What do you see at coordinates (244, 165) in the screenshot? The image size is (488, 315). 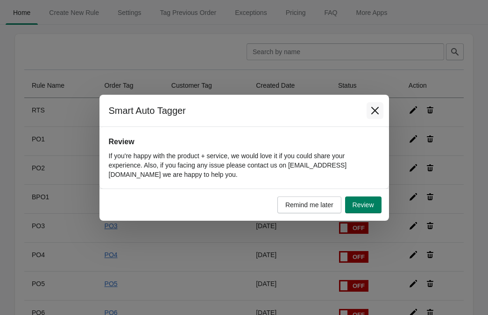 I see `p: If you're happy with the product + service, we would love it if you could share your experience. ...` at bounding box center [244, 165].